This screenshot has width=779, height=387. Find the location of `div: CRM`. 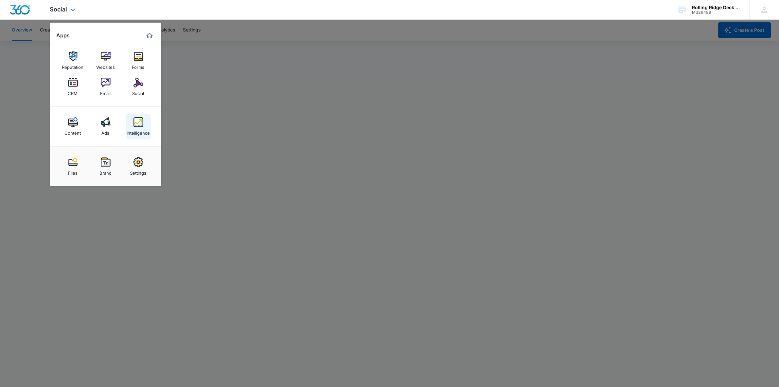

div: CRM is located at coordinates (73, 92).